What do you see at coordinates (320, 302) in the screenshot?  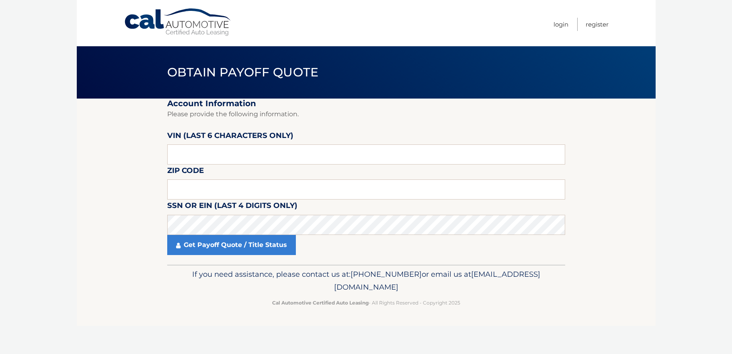 I see `strong: Cal Automotive Certified Auto Leasing` at bounding box center [320, 302].